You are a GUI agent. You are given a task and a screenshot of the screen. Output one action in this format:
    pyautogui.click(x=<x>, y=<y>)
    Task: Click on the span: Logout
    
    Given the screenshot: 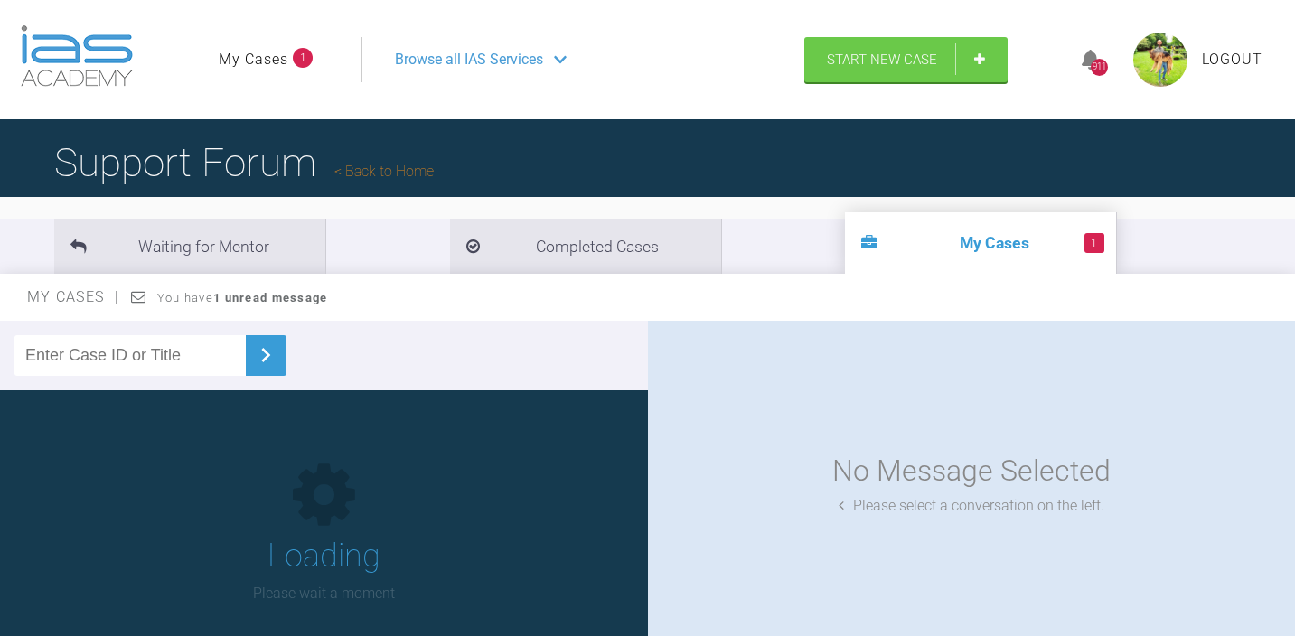 What is the action you would take?
    pyautogui.click(x=1232, y=60)
    